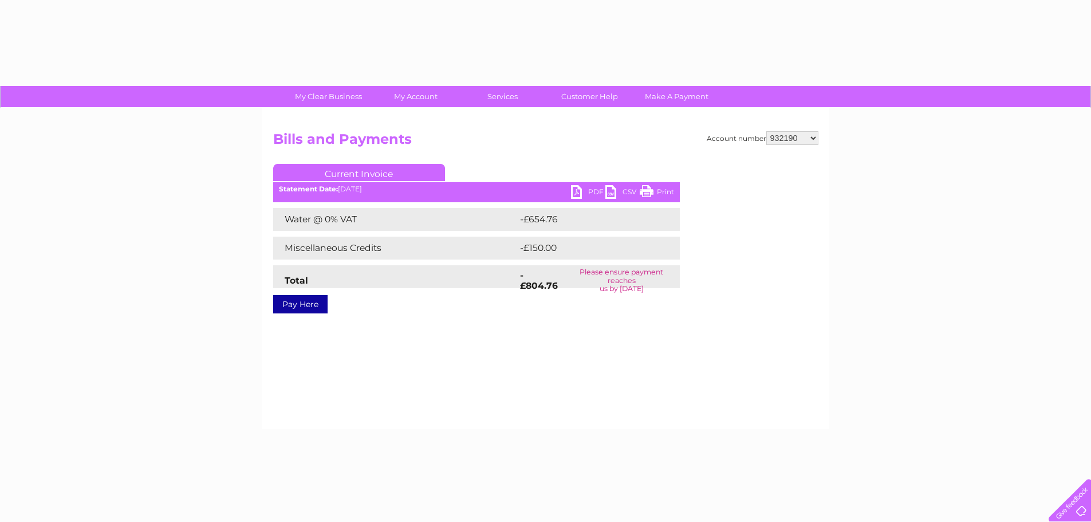 The height and width of the screenshot is (522, 1091). I want to click on a: Print, so click(657, 193).